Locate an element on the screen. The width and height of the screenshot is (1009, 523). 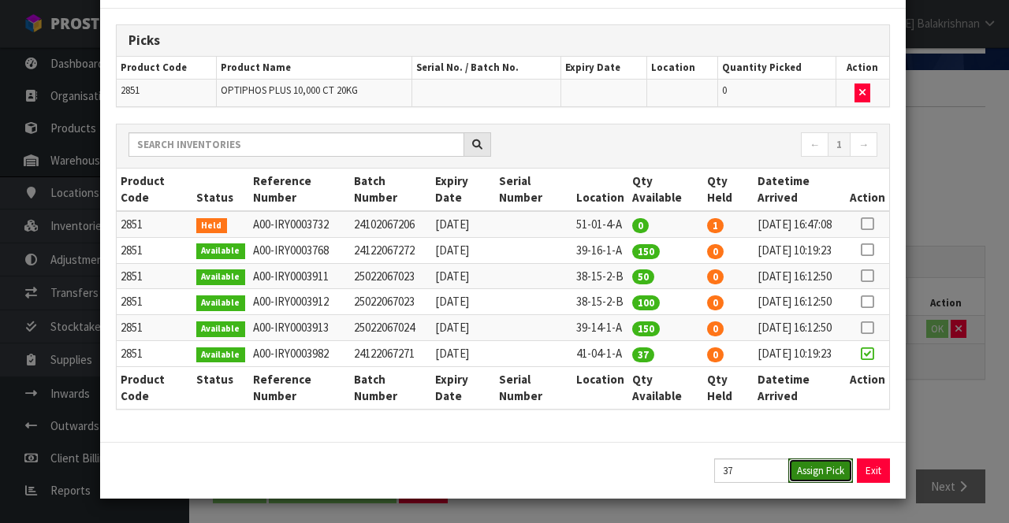
td: A00-IRY0003732 is located at coordinates (300, 224).